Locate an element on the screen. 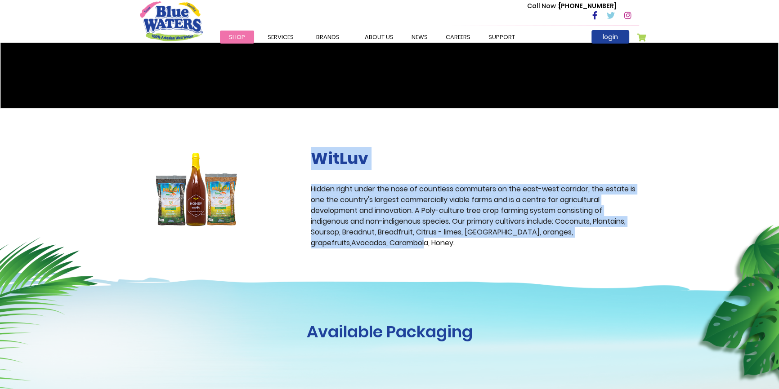  span: Brands is located at coordinates (328, 37).